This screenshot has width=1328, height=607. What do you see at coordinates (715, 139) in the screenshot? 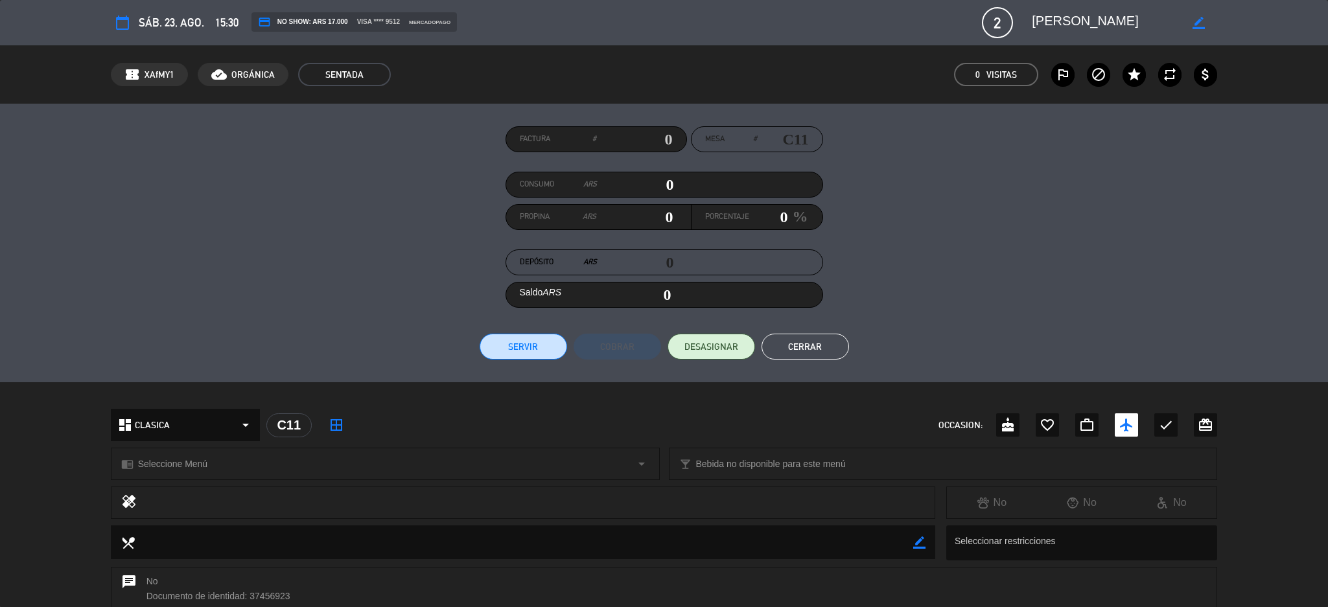
I see `span: Mesa` at bounding box center [715, 139].